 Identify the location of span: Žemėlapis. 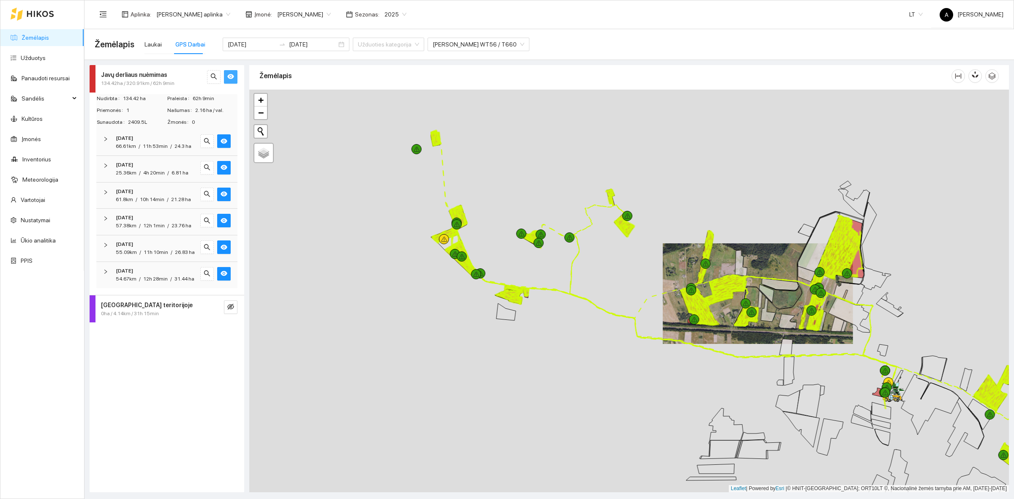
(114, 44).